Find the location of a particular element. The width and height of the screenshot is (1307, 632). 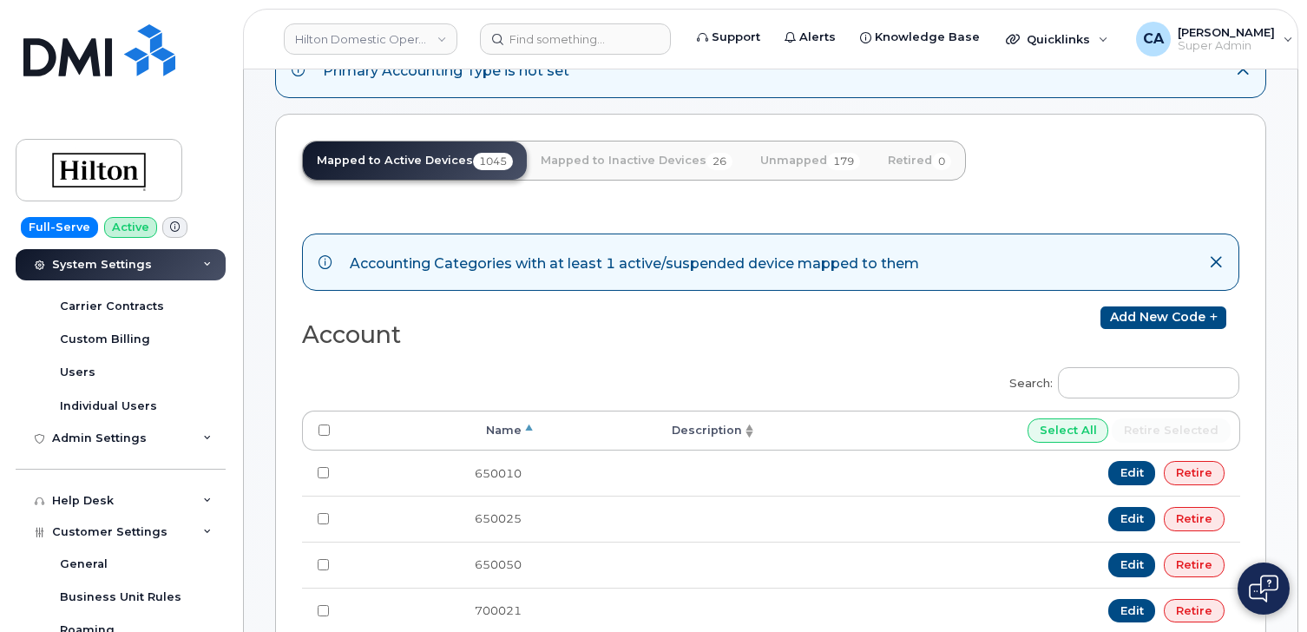

a: Support is located at coordinates (728, 37).